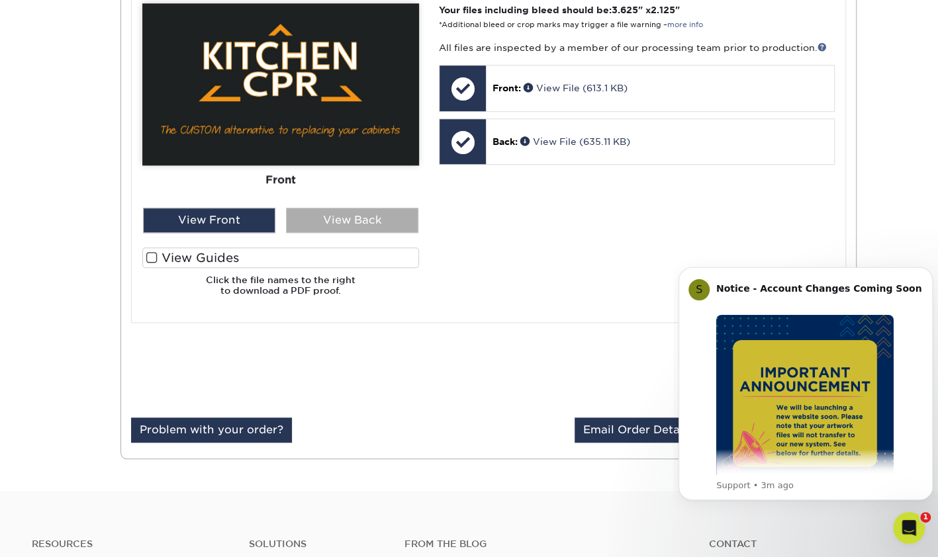 The width and height of the screenshot is (938, 557). I want to click on strong: Your files including bleed should be: " x ", so click(559, 10).